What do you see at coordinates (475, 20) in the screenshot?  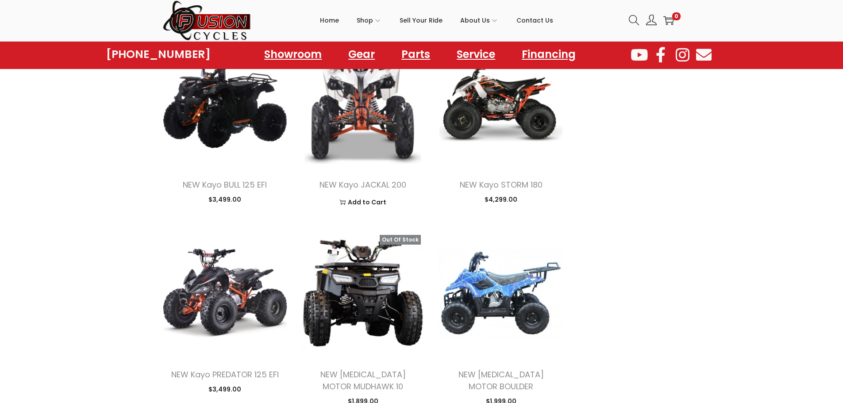 I see `span: About Us` at bounding box center [475, 20].